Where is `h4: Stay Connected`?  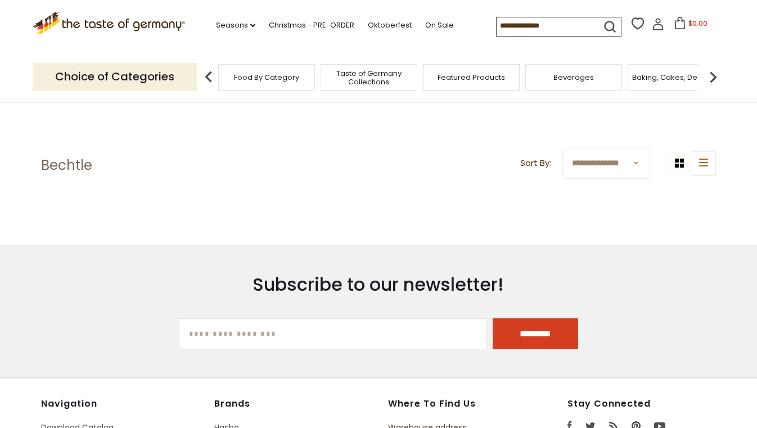
h4: Stay Connected is located at coordinates (642, 404).